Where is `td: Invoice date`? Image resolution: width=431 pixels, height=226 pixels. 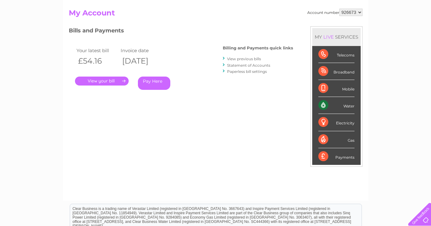 td: Invoice date is located at coordinates (141, 50).